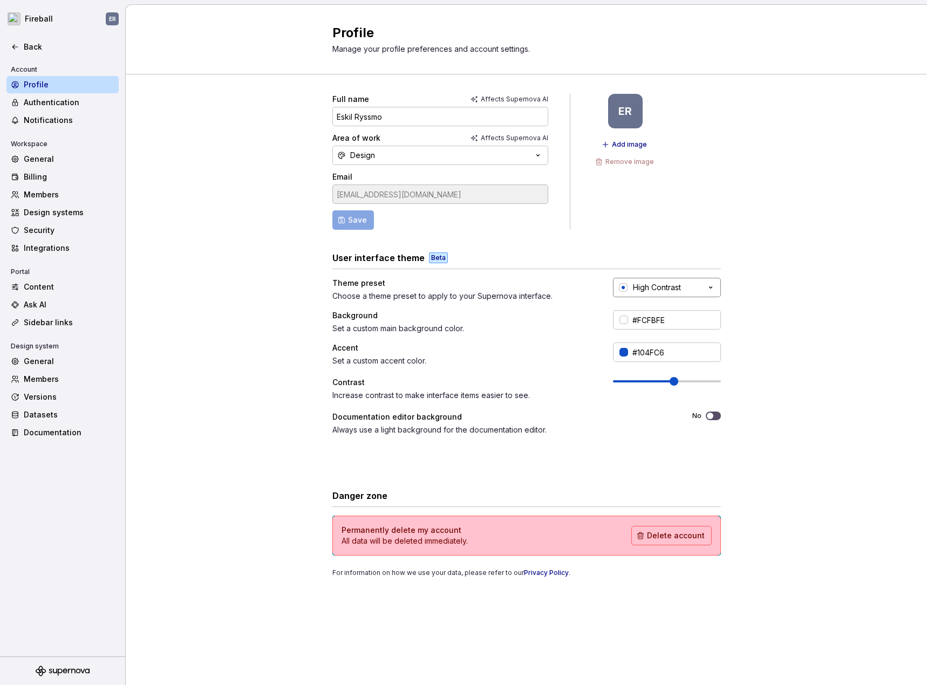 This screenshot has width=927, height=685. I want to click on div: Design systems, so click(69, 213).